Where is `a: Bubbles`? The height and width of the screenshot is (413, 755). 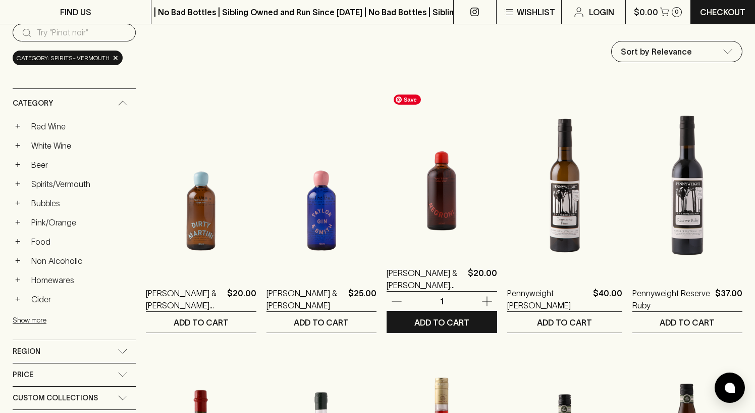 a: Bubbles is located at coordinates (81, 203).